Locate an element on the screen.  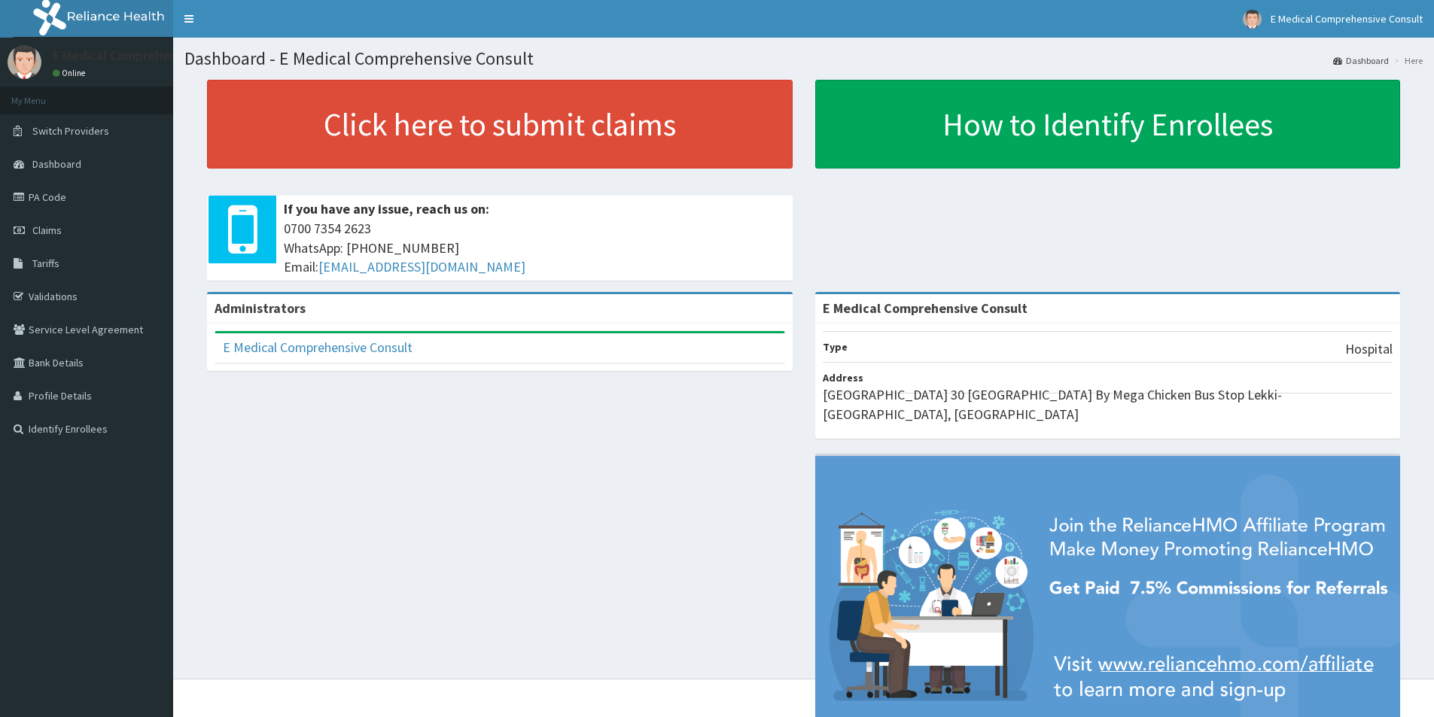
b: If you have any issue, reach us on: is located at coordinates (386, 208).